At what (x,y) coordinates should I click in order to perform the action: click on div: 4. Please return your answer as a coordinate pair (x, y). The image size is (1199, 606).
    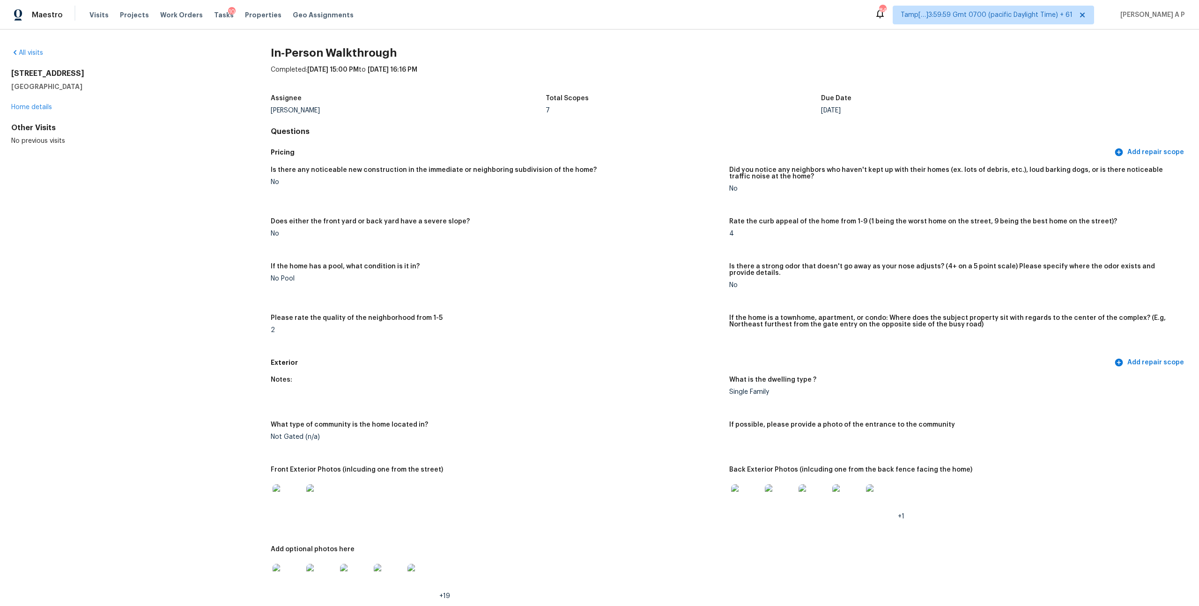
    Looking at the image, I should click on (955, 234).